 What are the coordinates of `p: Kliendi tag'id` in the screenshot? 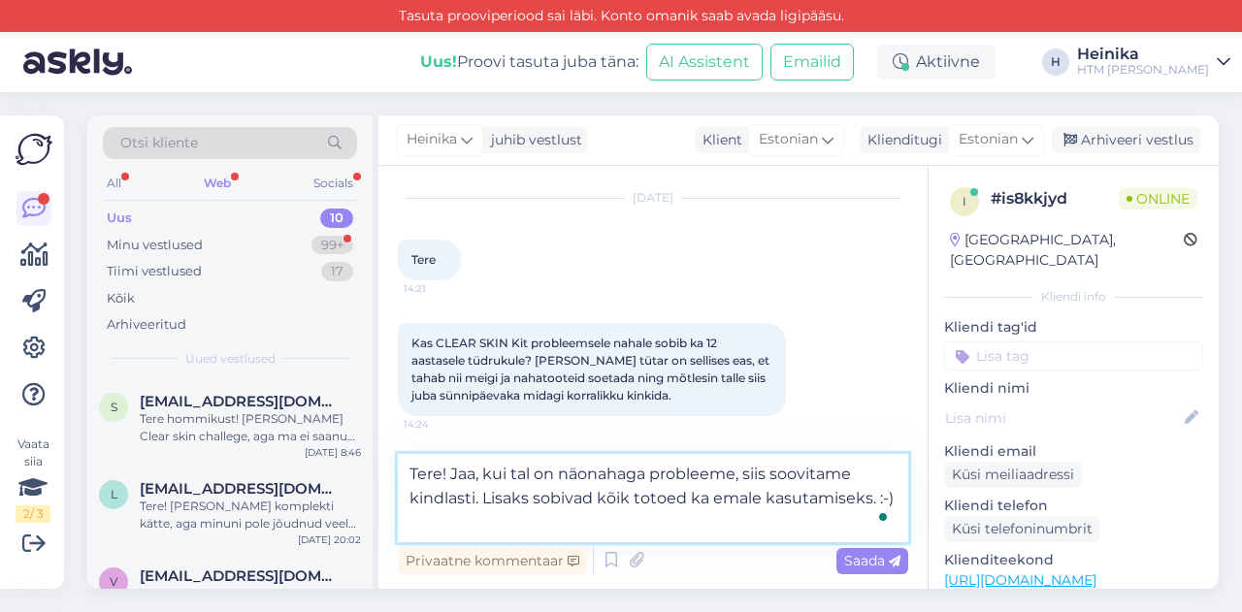 It's located at (1074, 327).